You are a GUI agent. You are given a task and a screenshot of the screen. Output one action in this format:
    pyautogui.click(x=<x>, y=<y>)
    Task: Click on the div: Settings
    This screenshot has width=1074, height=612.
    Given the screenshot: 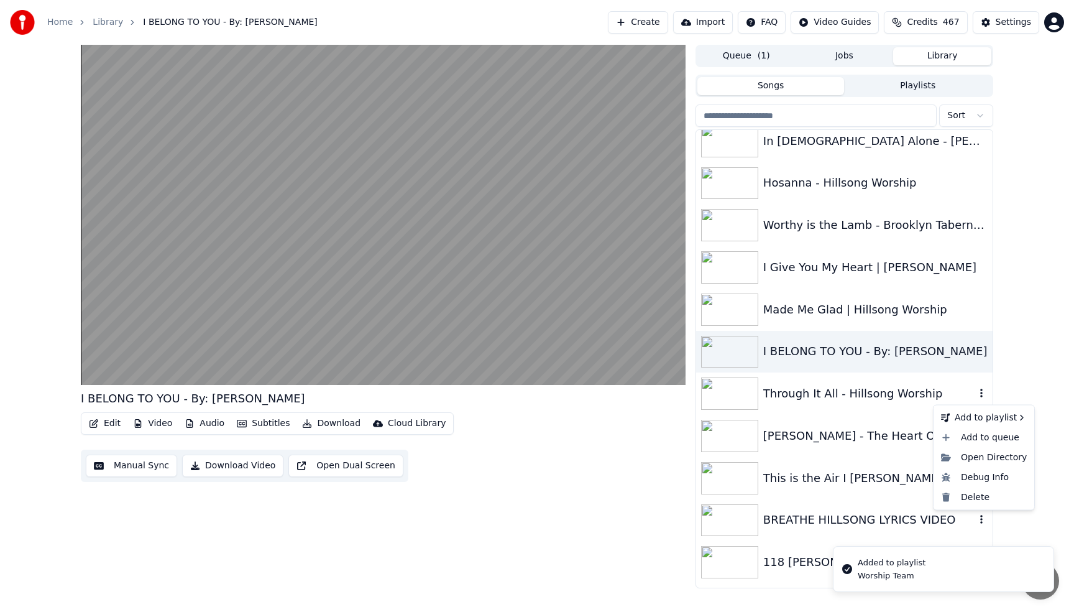 What is the action you would take?
    pyautogui.click(x=1013, y=22)
    